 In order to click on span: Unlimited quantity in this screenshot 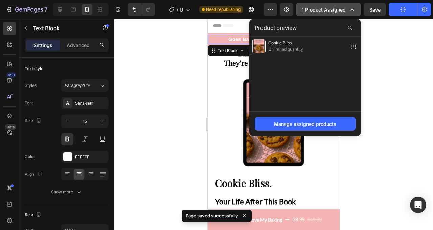, I will do `click(286, 49)`.